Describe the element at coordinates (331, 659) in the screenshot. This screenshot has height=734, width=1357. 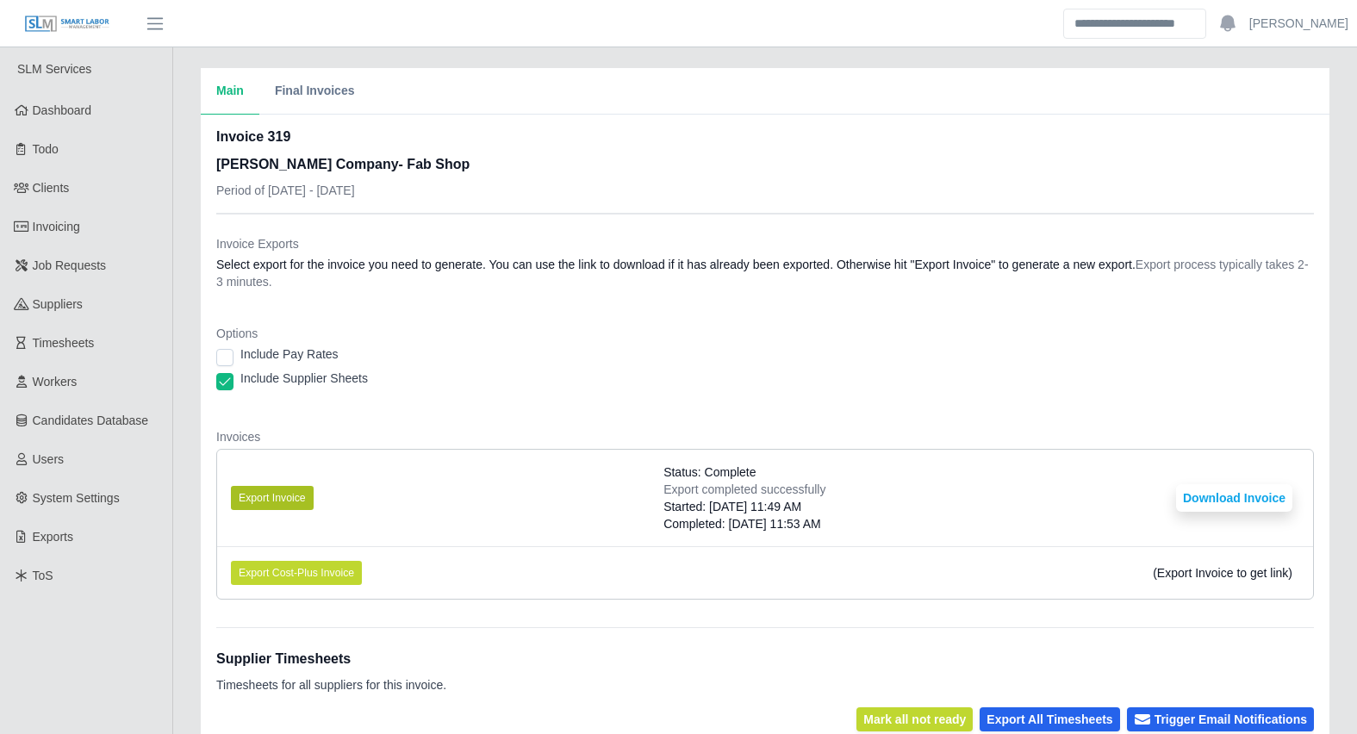
I see `h1: Supplier Timesheets` at that location.